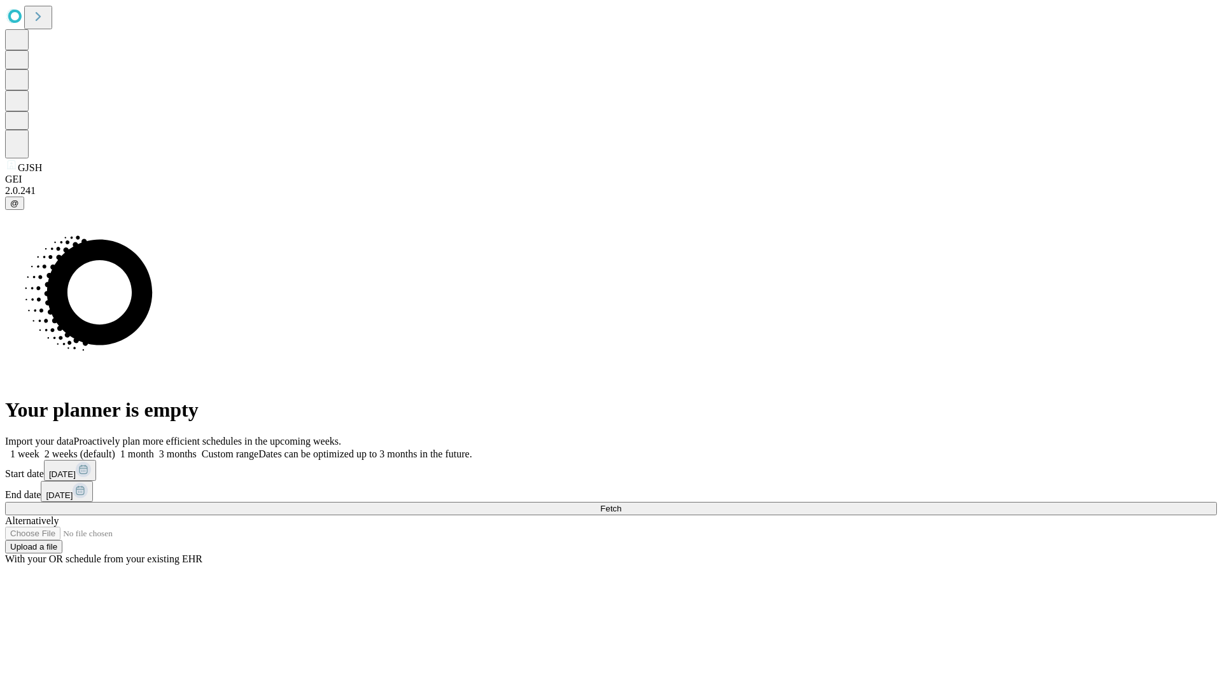  Describe the element at coordinates (25, 454) in the screenshot. I see `span: 1 week` at that location.